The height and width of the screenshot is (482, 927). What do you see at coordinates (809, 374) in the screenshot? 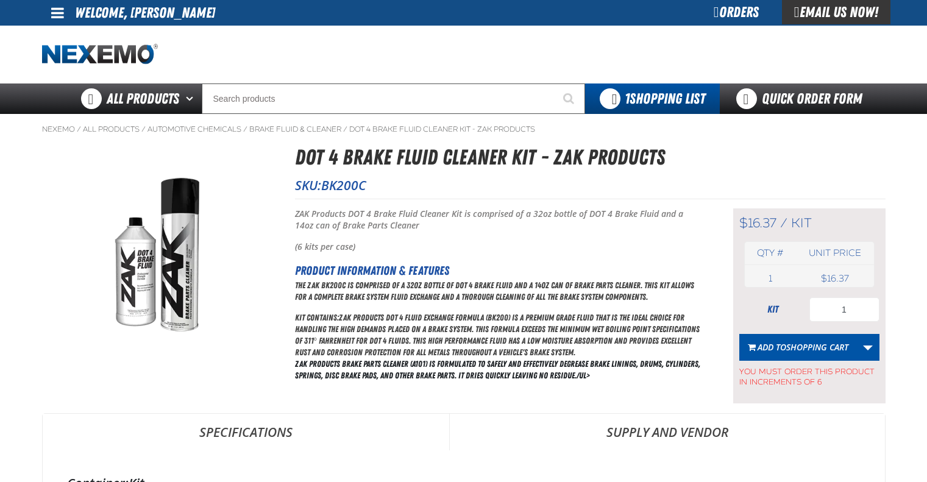
I see `span: You must order this product in increments of 6` at bounding box center [809, 374].